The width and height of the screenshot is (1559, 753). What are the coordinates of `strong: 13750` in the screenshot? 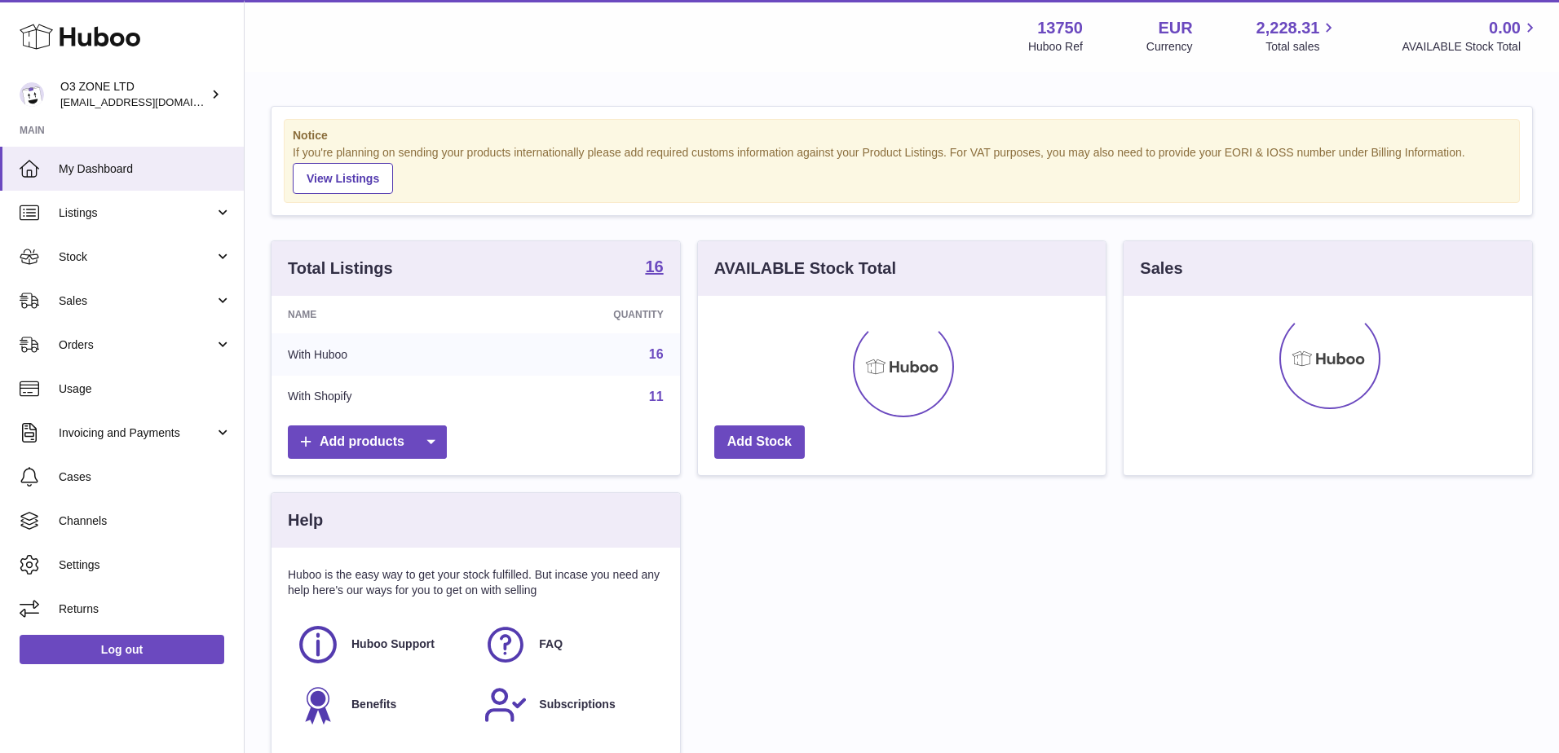 It's located at (1060, 28).